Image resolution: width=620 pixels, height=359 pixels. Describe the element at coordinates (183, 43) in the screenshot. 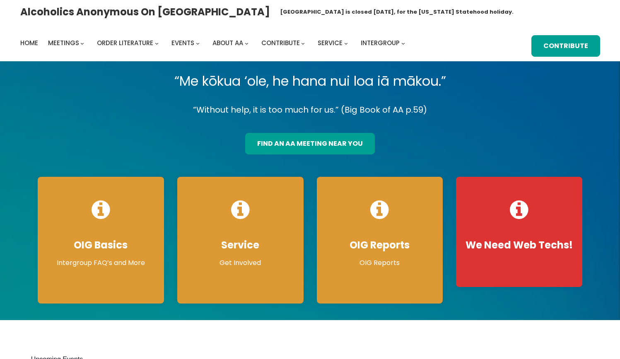

I see `a: Events` at that location.